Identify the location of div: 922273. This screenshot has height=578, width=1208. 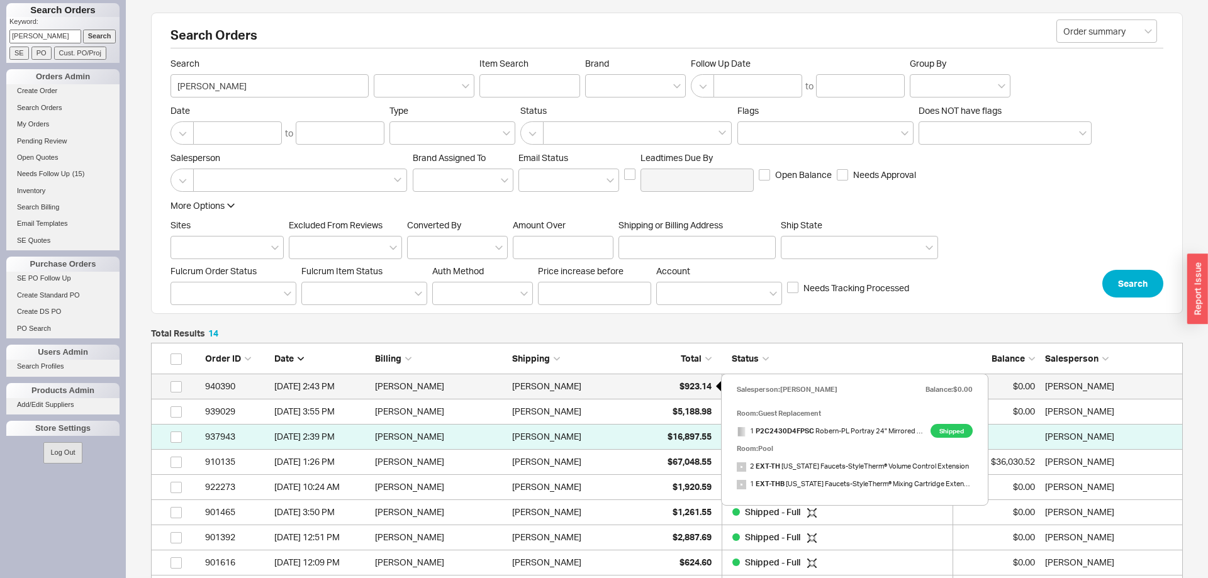
(237, 487).